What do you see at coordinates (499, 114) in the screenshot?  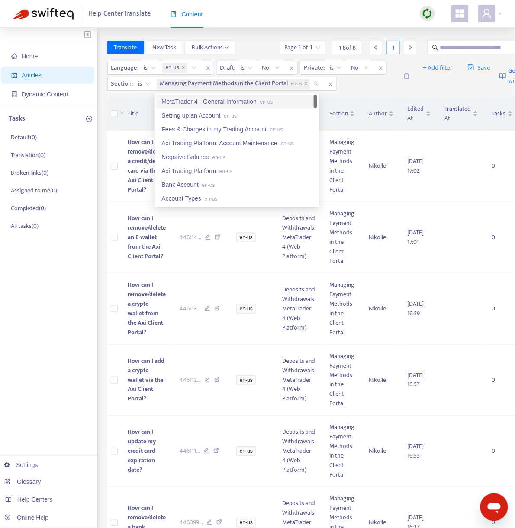 I see `span: Tasks` at bounding box center [499, 114].